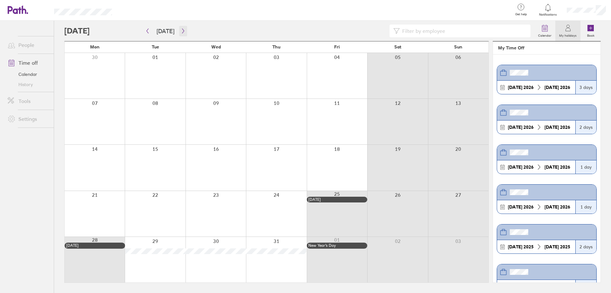 The image size is (611, 293). Describe the element at coordinates (28, 45) in the screenshot. I see `a: People` at that location.